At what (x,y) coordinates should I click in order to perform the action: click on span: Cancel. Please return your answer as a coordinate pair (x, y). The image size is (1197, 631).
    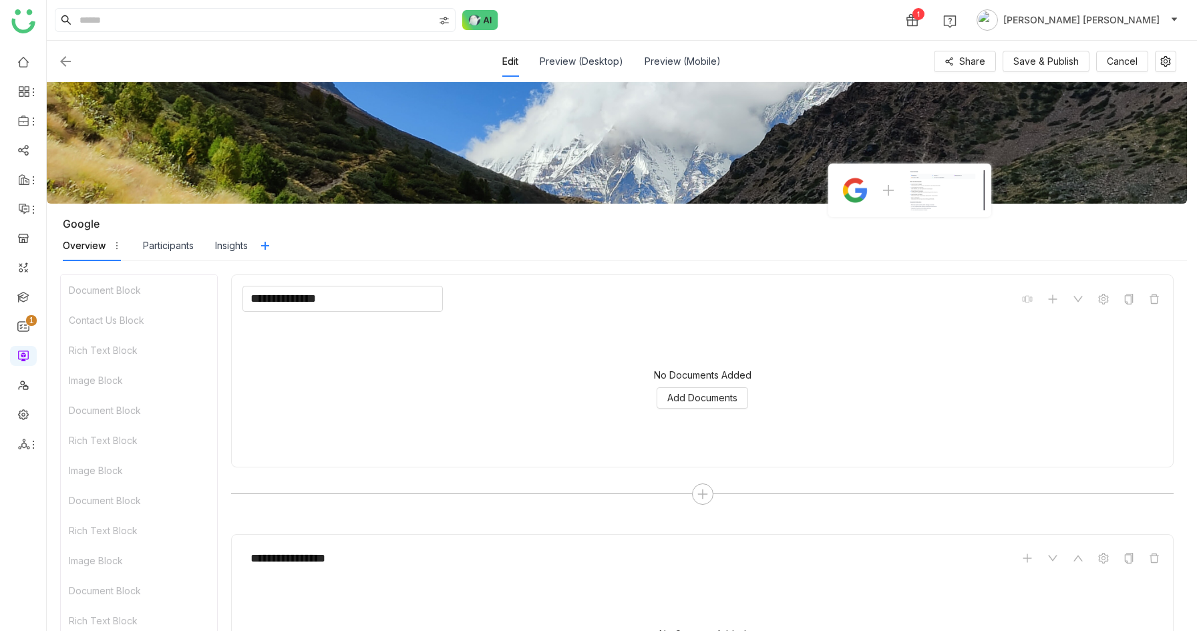
    Looking at the image, I should click on (1123, 61).